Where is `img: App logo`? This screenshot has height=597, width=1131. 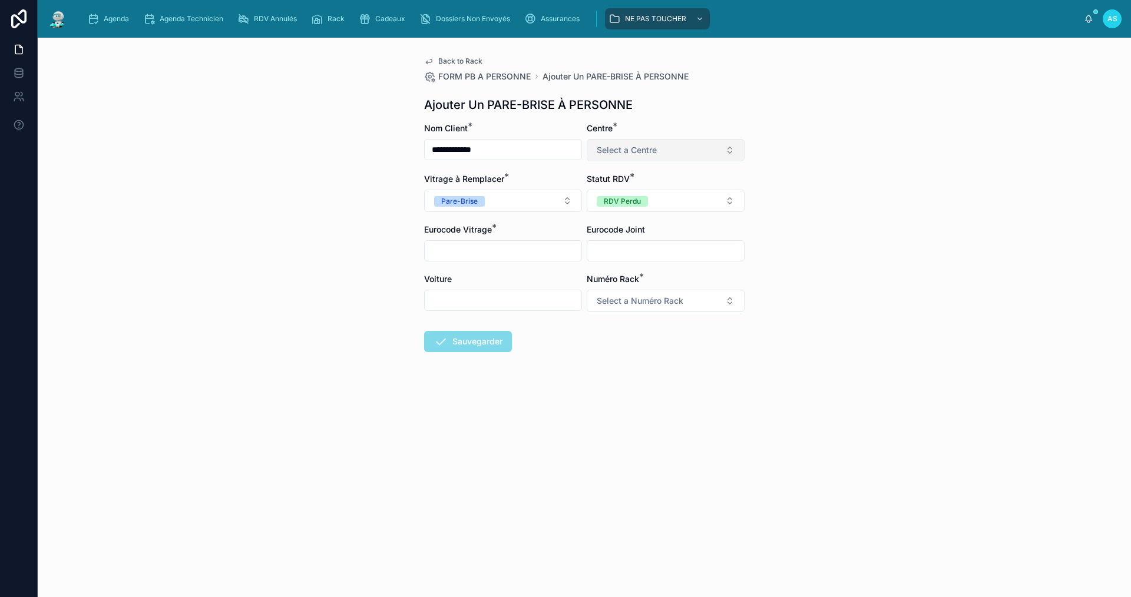 img: App logo is located at coordinates (58, 19).